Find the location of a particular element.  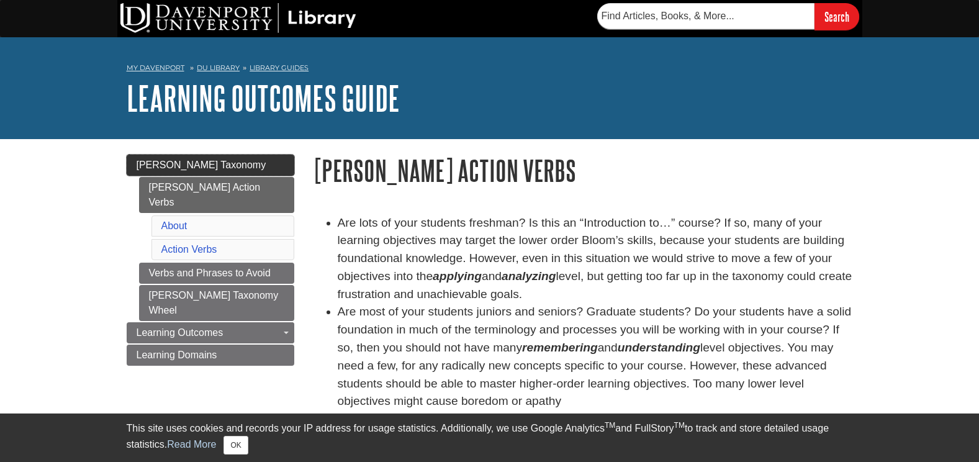

li: Are lots of your students freshman? Is this an “Introduction to…” course? If so, many of your lea... is located at coordinates (595, 259).